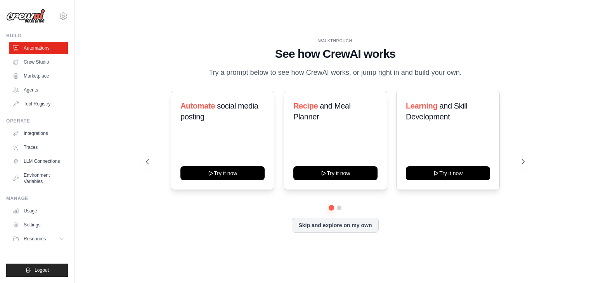 The image size is (596, 283). What do you see at coordinates (38, 239) in the screenshot?
I see `button: Resources` at bounding box center [38, 239].